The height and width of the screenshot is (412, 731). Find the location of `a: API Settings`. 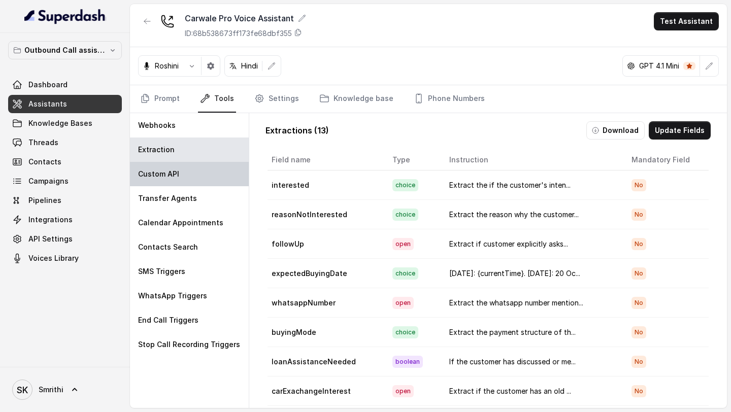

a: API Settings is located at coordinates (65, 239).